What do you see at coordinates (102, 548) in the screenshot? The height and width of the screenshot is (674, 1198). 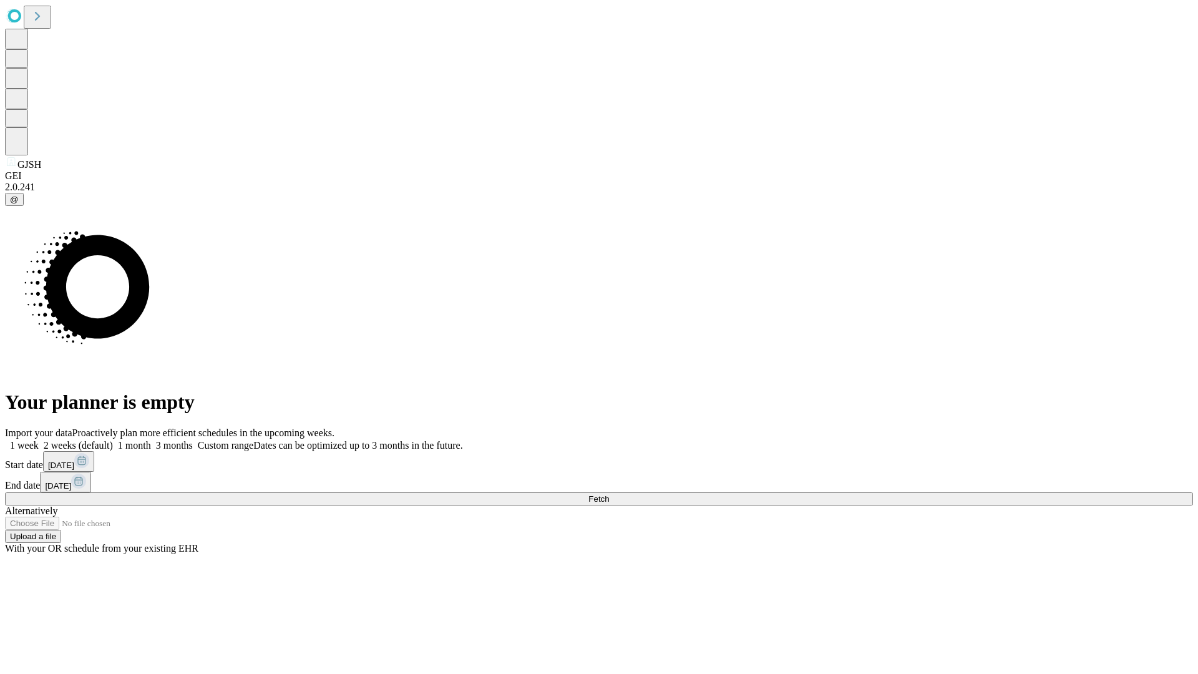 I see `span: With your OR schedule from your existing EHR` at bounding box center [102, 548].